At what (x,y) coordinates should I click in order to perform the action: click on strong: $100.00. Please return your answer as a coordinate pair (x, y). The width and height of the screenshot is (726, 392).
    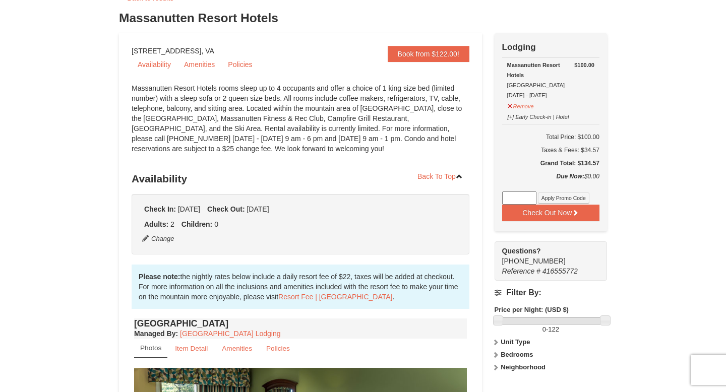
    Looking at the image, I should click on (585, 65).